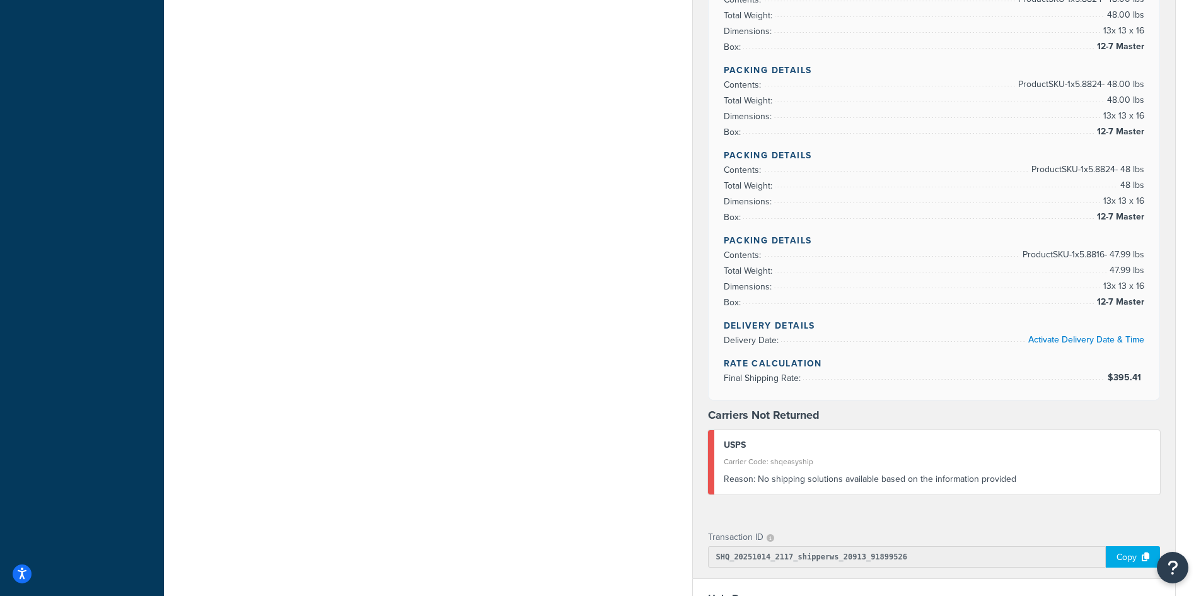 The image size is (1201, 596). I want to click on strong: Carriers Not Returned, so click(764, 415).